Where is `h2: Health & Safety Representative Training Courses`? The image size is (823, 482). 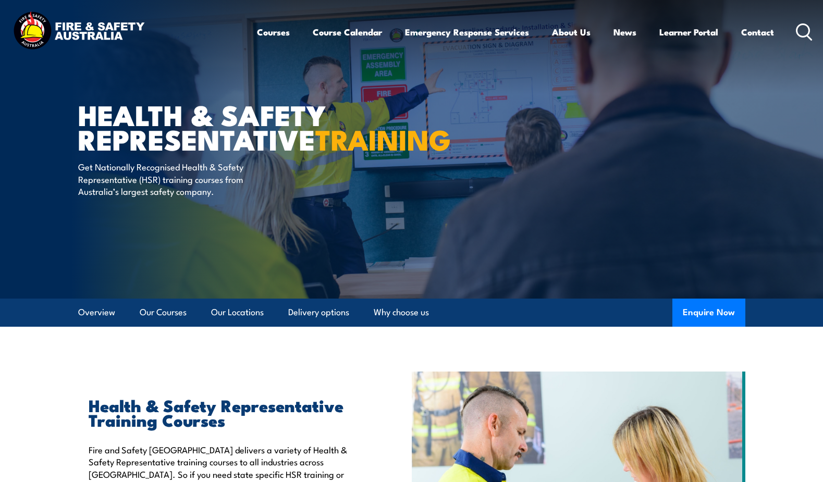 h2: Health & Safety Representative Training Courses is located at coordinates (226, 412).